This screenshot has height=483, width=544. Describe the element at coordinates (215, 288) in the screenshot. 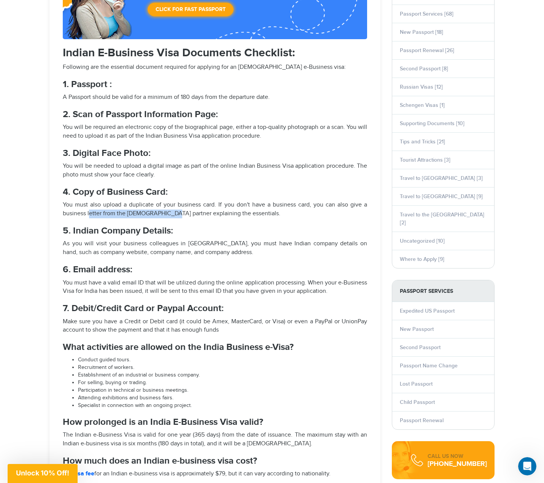

I see `p: You must have a valid email ID that will be utilized during the online application processing. Wh...` at that location.